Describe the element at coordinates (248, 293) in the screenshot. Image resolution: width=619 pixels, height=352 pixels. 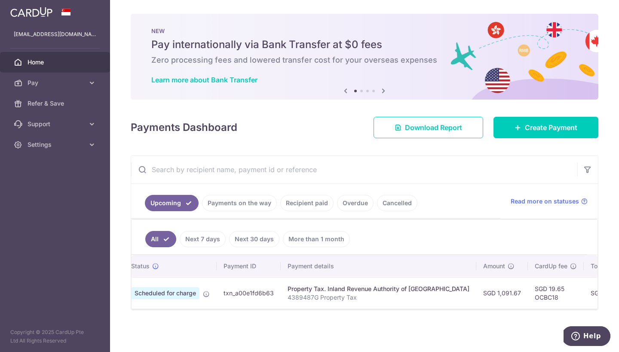
I see `td: txn_a00e1fd6b63` at that location.